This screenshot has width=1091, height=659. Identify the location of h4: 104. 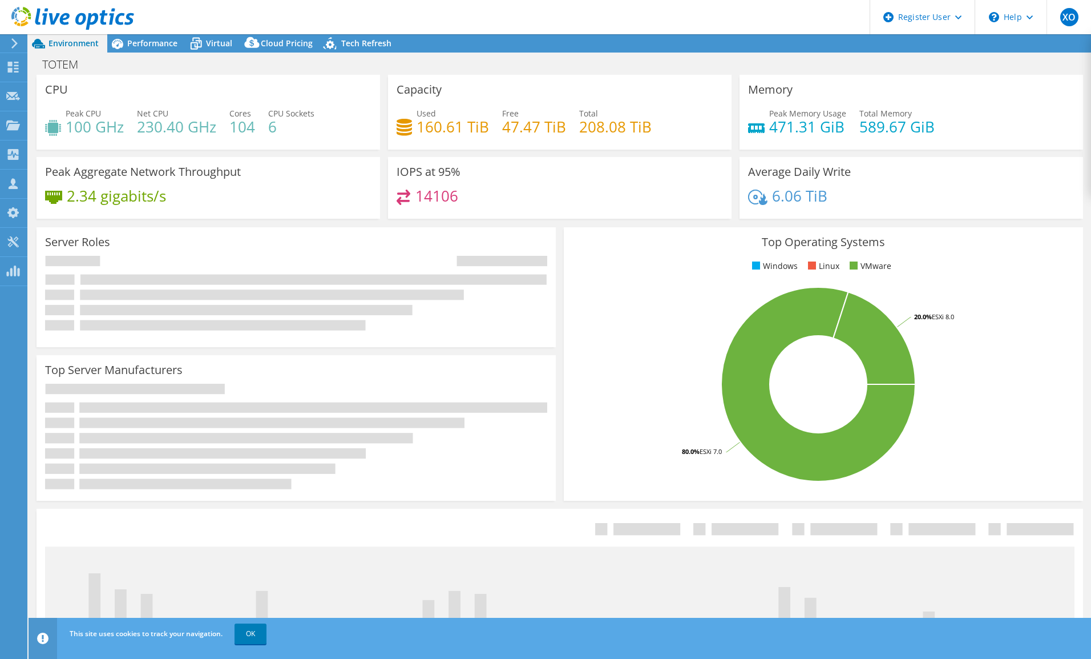
(242, 127).